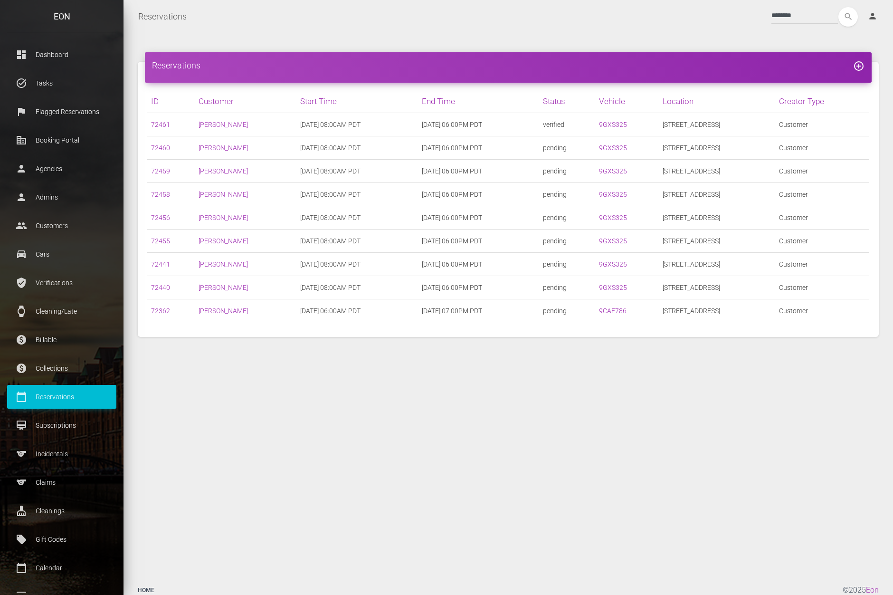 The width and height of the screenshot is (893, 595). What do you see at coordinates (62, 197) in the screenshot?
I see `a: person Admins` at bounding box center [62, 197].